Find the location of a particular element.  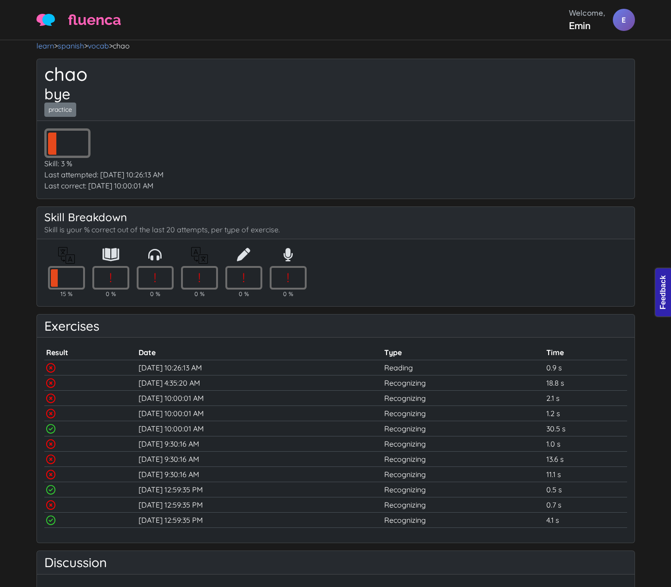

h4: Skill Breakdown is located at coordinates (336, 217).